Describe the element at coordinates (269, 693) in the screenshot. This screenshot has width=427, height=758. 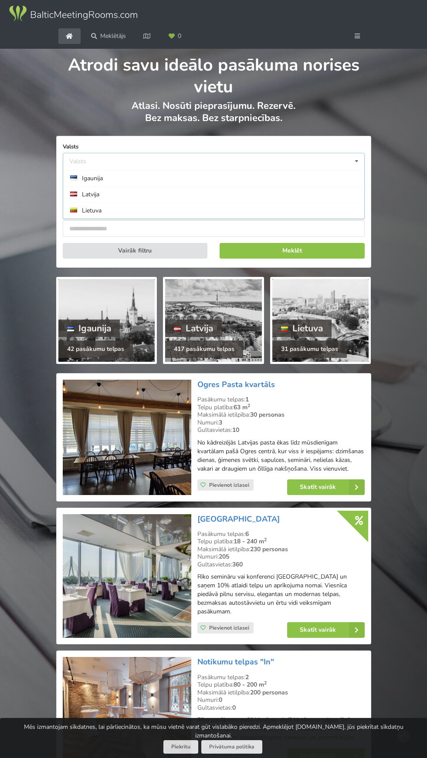
I see `strong: 200 personas` at that location.